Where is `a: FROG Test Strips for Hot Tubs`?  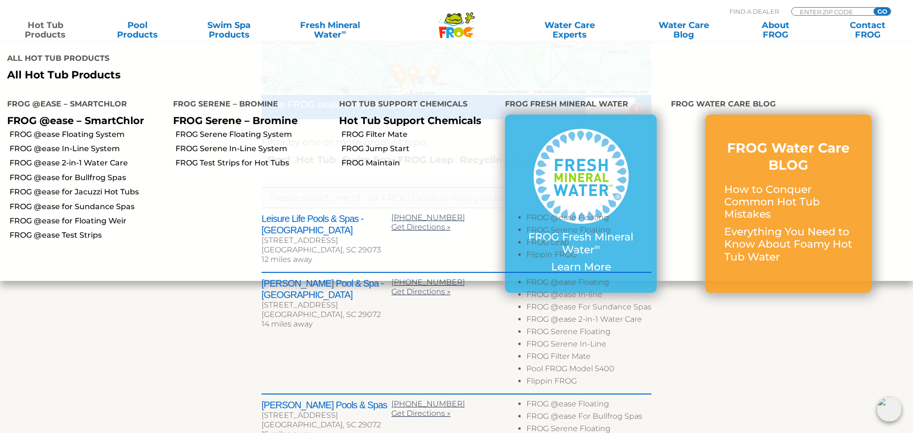 a: FROG Test Strips for Hot Tubs is located at coordinates (254, 163).